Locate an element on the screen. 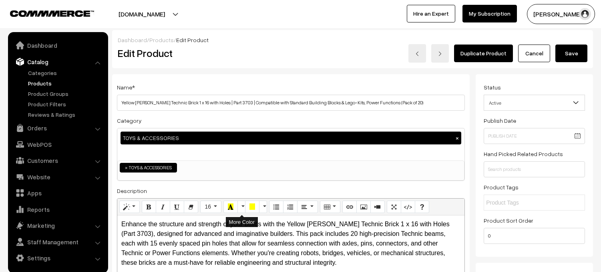 Image resolution: width=601 pixels, height=272 pixels. a: Reviews & Ratings is located at coordinates (66, 114).